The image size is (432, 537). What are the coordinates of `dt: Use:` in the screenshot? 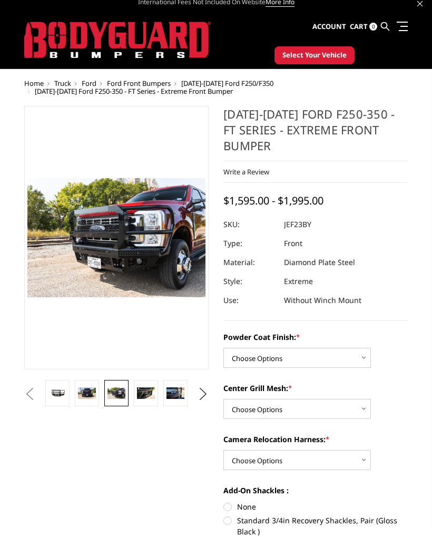 It's located at (250, 300).